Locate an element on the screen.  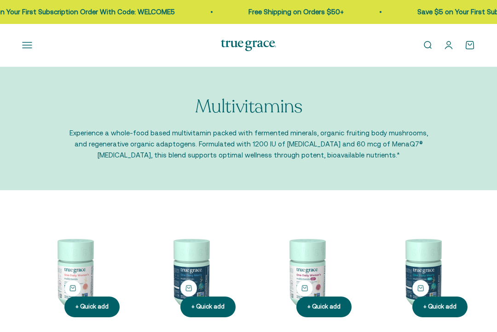
p: Multivitamins is located at coordinates (248, 106).